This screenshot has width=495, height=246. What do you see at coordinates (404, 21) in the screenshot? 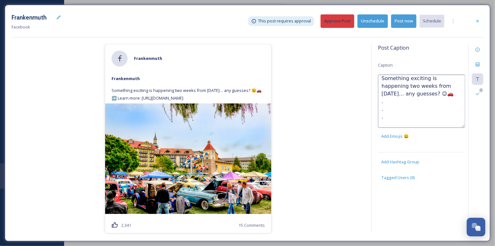
I see `button: Post now` at bounding box center [404, 21].